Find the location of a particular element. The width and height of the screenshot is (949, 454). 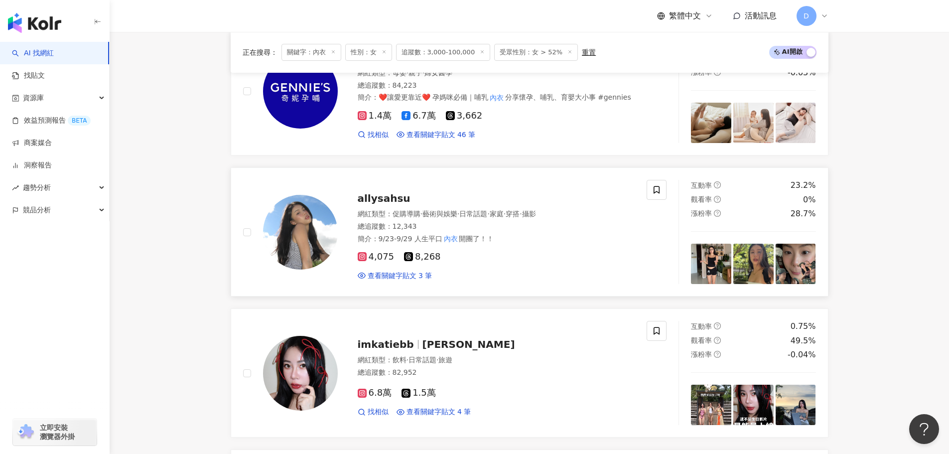

div: 總追蹤數 ： 84,223 is located at coordinates (496, 86).